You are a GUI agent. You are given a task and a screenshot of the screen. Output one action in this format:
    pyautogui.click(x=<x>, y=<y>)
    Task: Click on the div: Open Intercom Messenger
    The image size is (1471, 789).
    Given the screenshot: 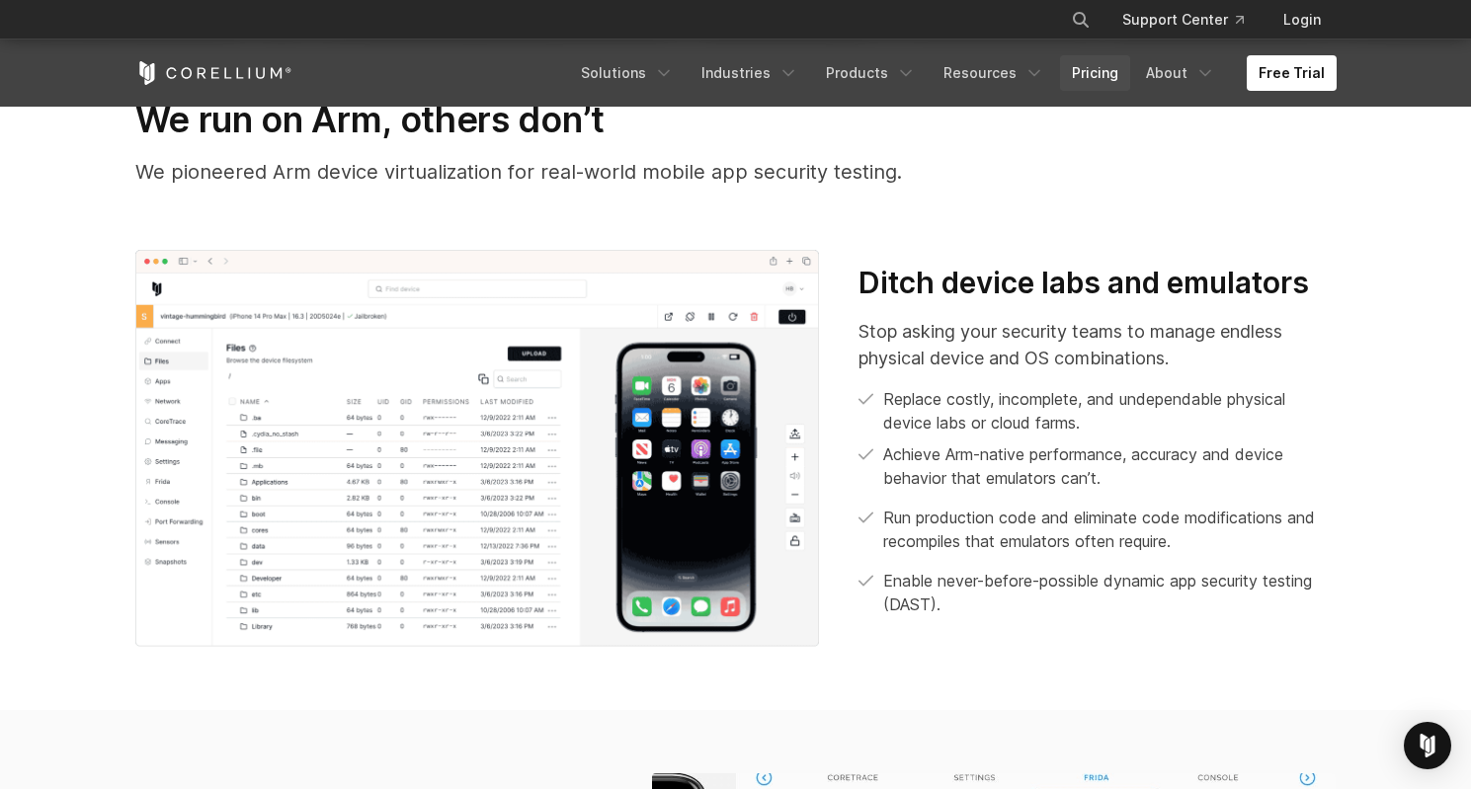 What is the action you would take?
    pyautogui.click(x=1428, y=746)
    